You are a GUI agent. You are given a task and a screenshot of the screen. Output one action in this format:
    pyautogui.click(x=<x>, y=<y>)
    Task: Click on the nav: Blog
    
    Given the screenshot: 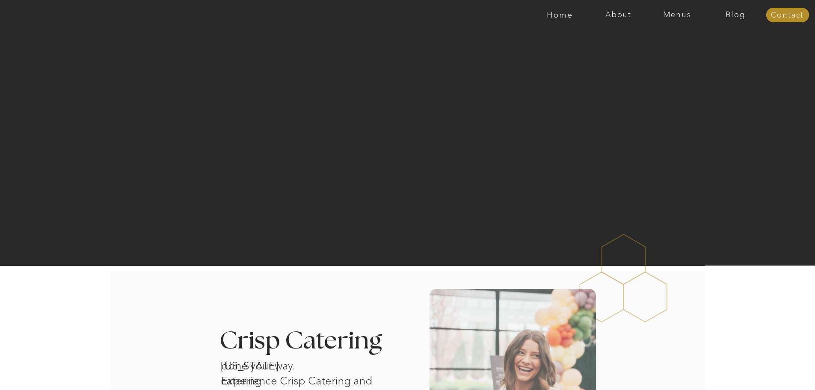 What is the action you would take?
    pyautogui.click(x=735, y=15)
    